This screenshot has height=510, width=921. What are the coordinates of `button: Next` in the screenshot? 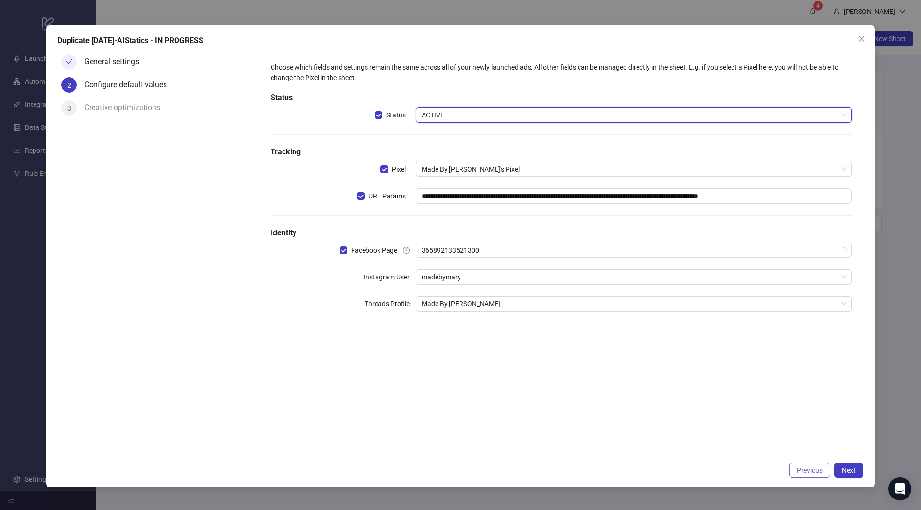 It's located at (848, 470).